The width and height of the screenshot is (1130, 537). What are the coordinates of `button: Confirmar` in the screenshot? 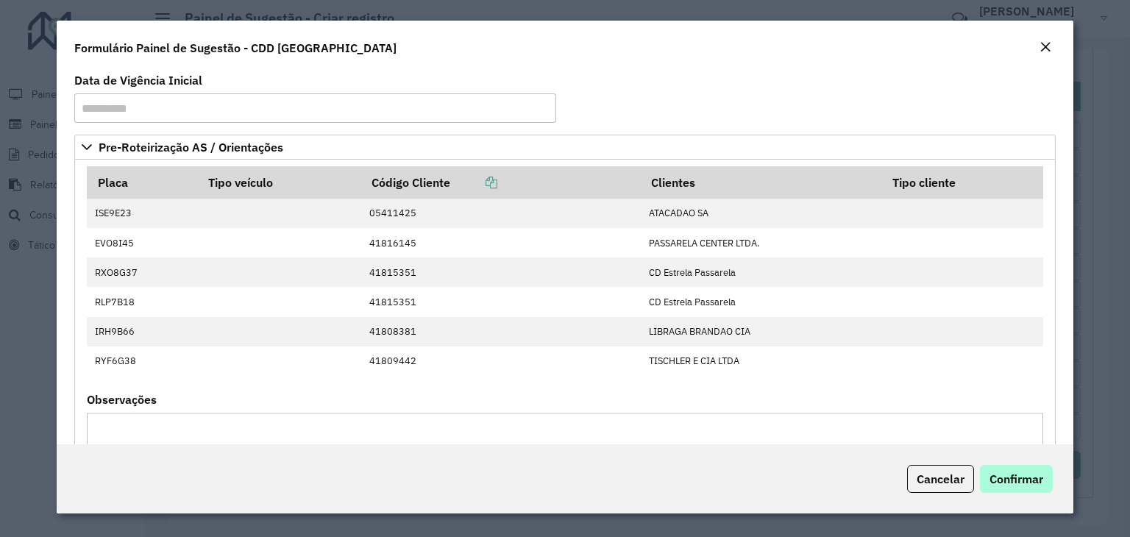 It's located at (1016, 479).